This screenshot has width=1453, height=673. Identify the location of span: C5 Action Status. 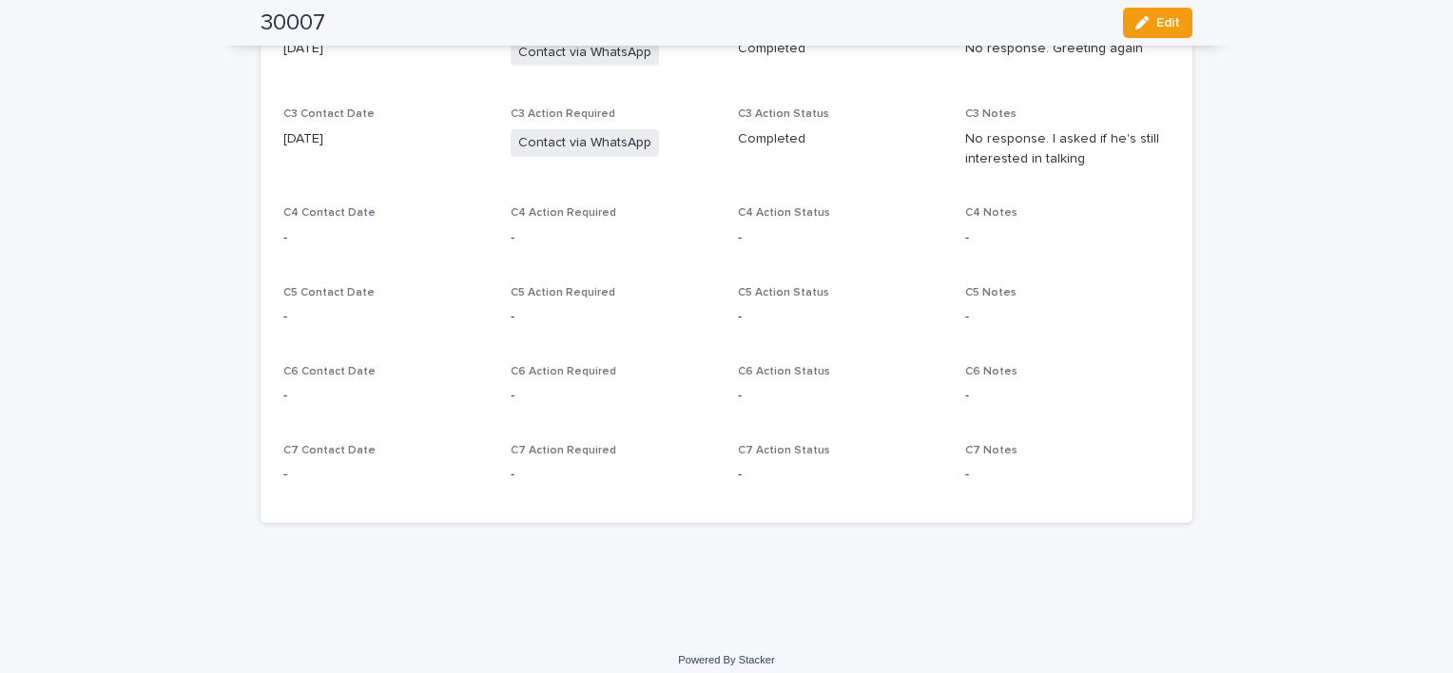
(784, 293).